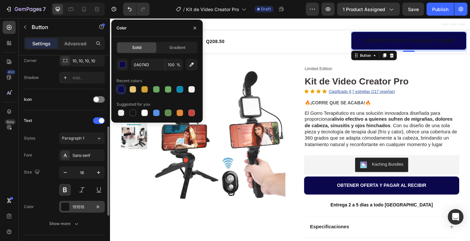  I want to click on div: 450, so click(11, 72).